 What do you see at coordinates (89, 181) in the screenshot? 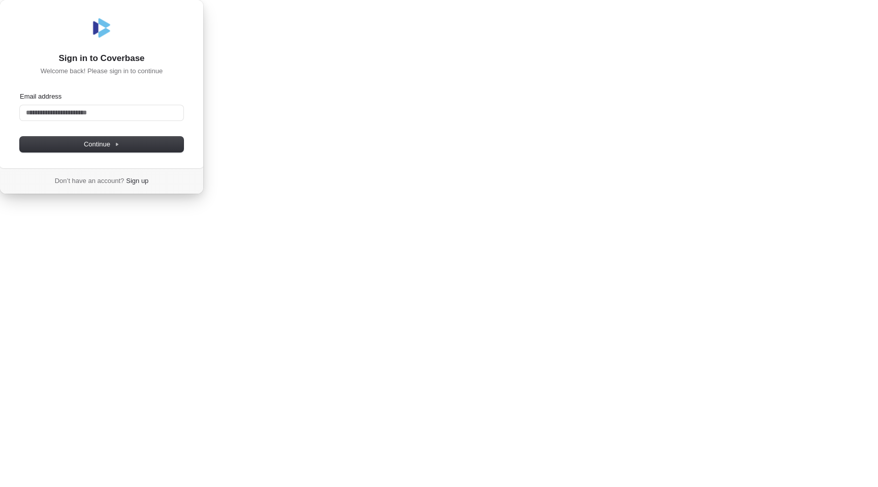
I see `span: Don’t have an account?` at bounding box center [89, 181].